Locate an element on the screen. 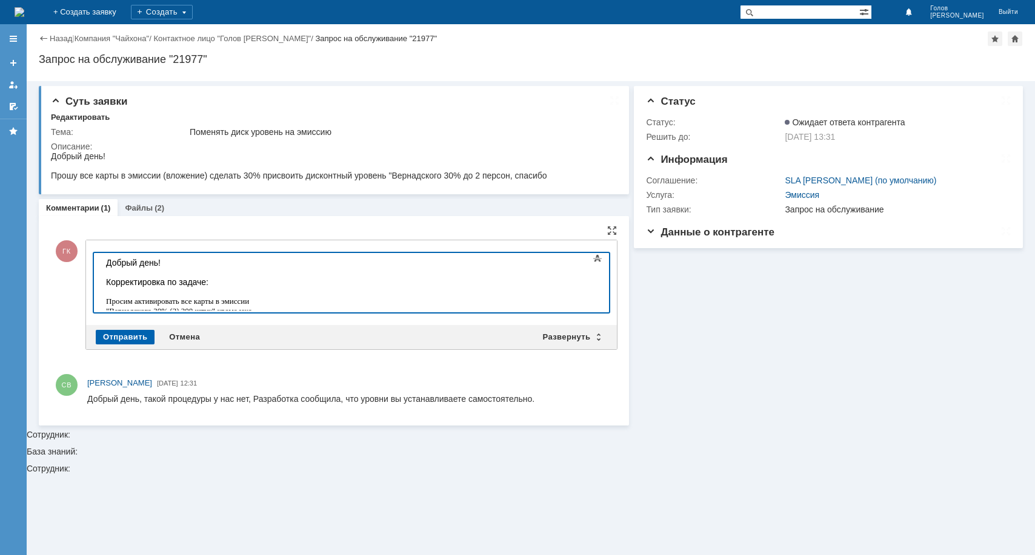 The width and height of the screenshot is (1035, 555). a: Компания "Чайхона" is located at coordinates (111, 38).